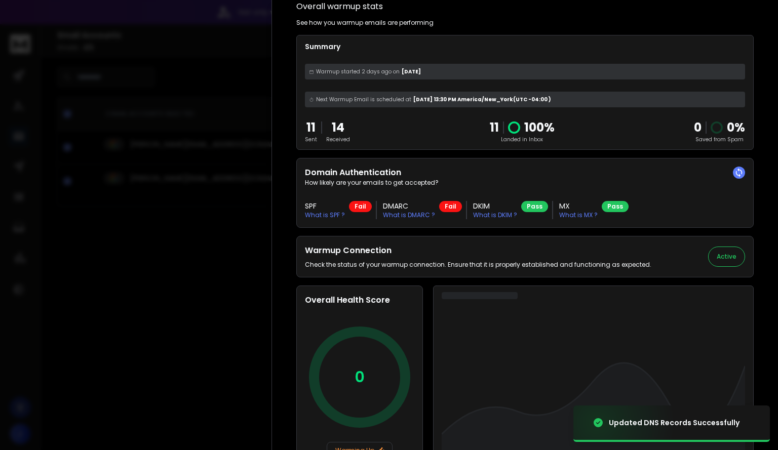  What do you see at coordinates (674, 423) in the screenshot?
I see `div: Updated DNS Records Successfully` at bounding box center [674, 423].